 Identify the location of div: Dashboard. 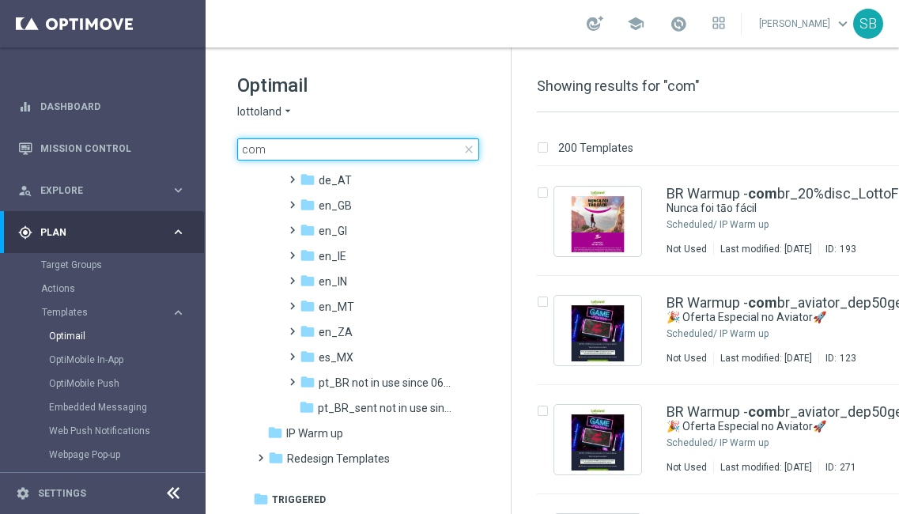
(102, 106).